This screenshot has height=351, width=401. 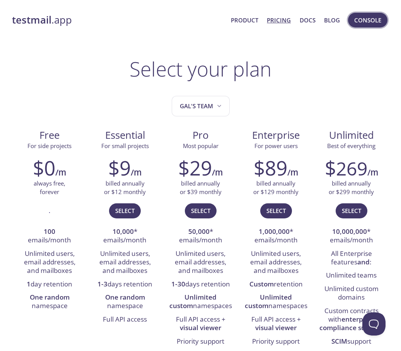 I want to click on h2: $9, so click(x=120, y=168).